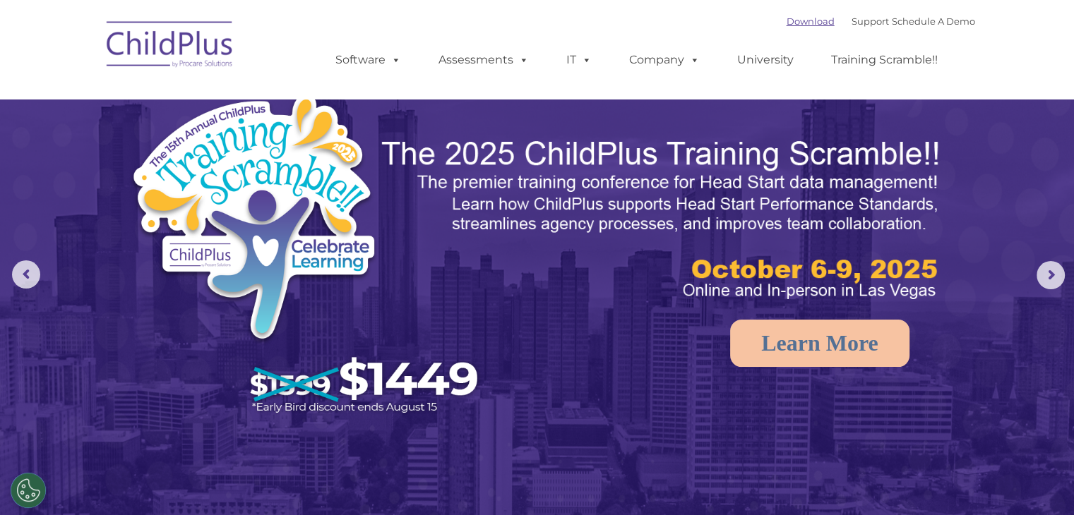 The image size is (1074, 515). What do you see at coordinates (765, 60) in the screenshot?
I see `a: University` at bounding box center [765, 60].